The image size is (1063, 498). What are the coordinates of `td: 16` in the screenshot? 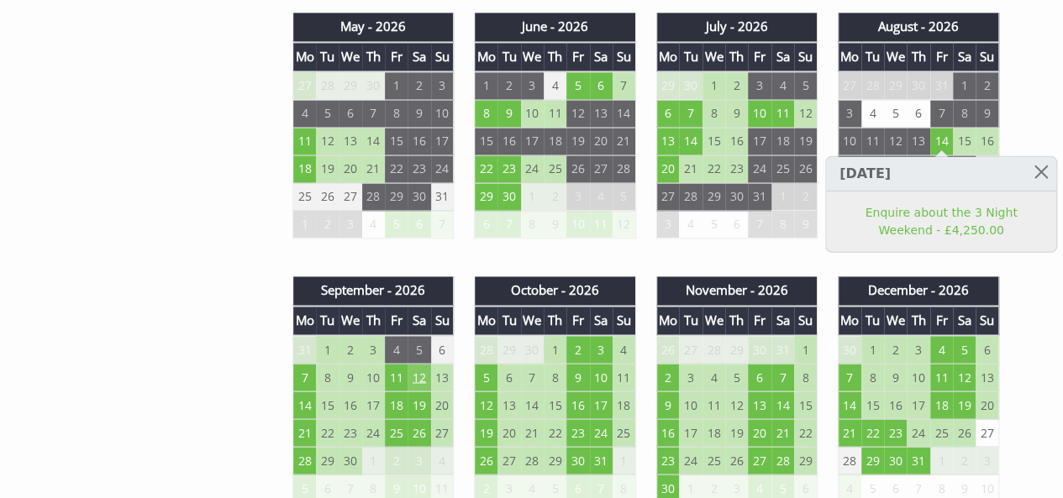 It's located at (987, 141).